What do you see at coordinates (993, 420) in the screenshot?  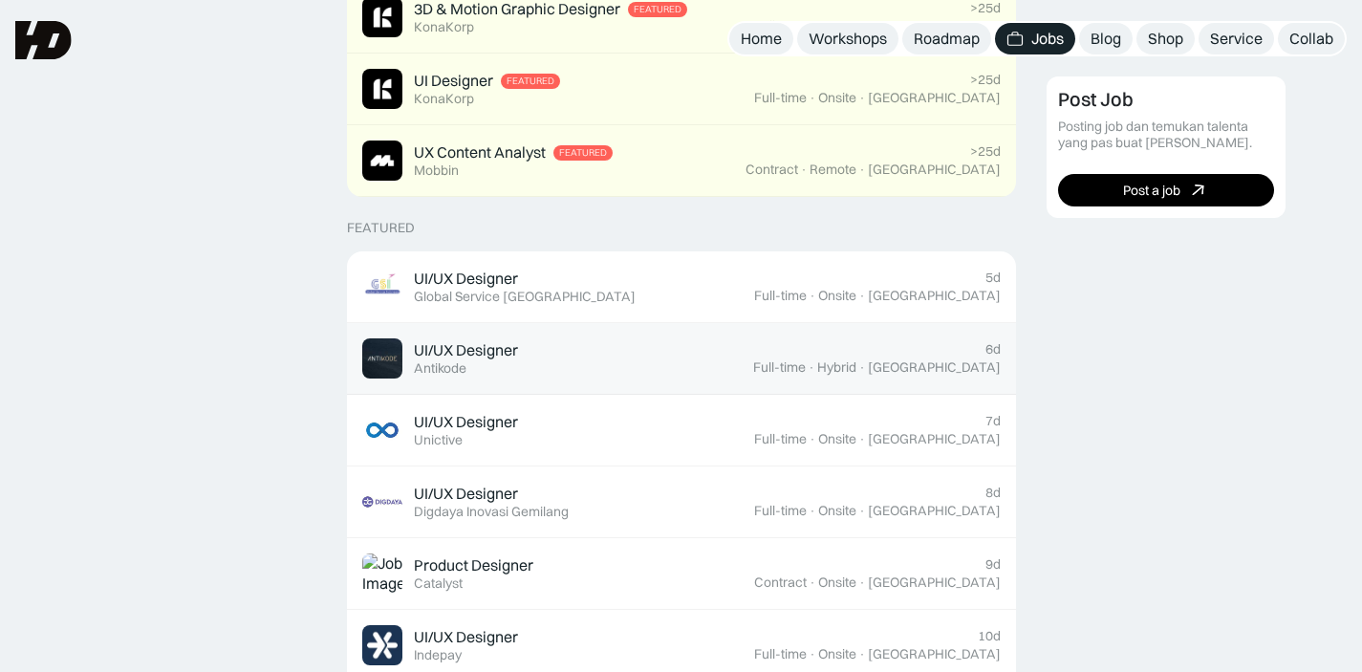 I see `div: 7d` at bounding box center [993, 420].